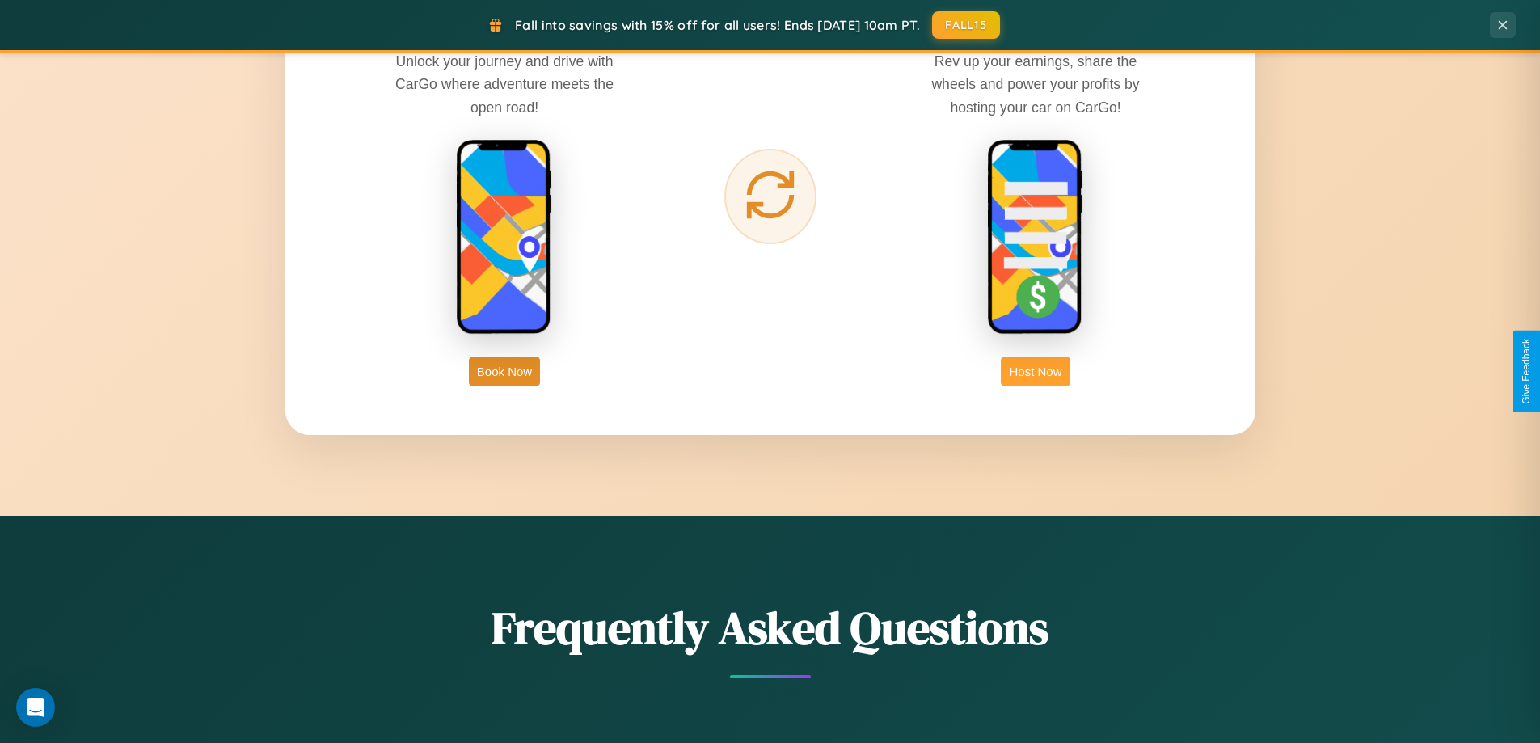  I want to click on div: Give Feedback, so click(1526, 371).